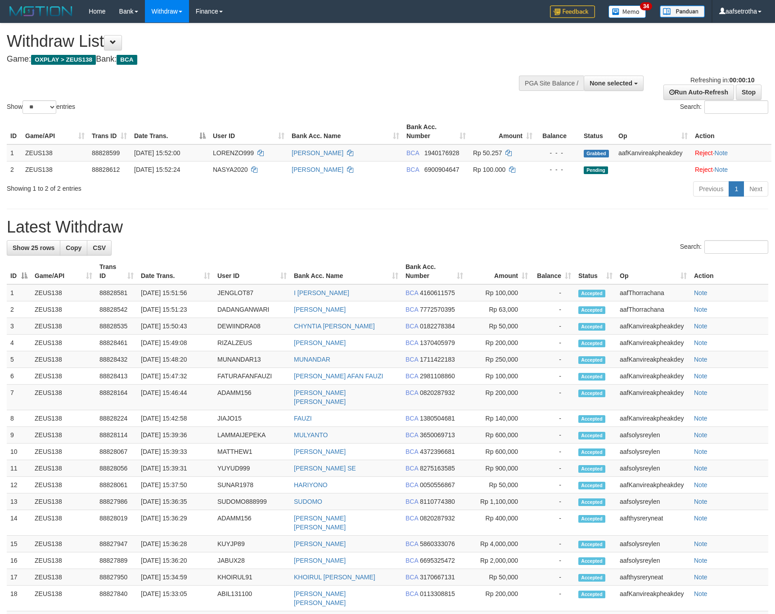 The image size is (775, 614). I want to click on h4: Game: Bank:, so click(257, 59).